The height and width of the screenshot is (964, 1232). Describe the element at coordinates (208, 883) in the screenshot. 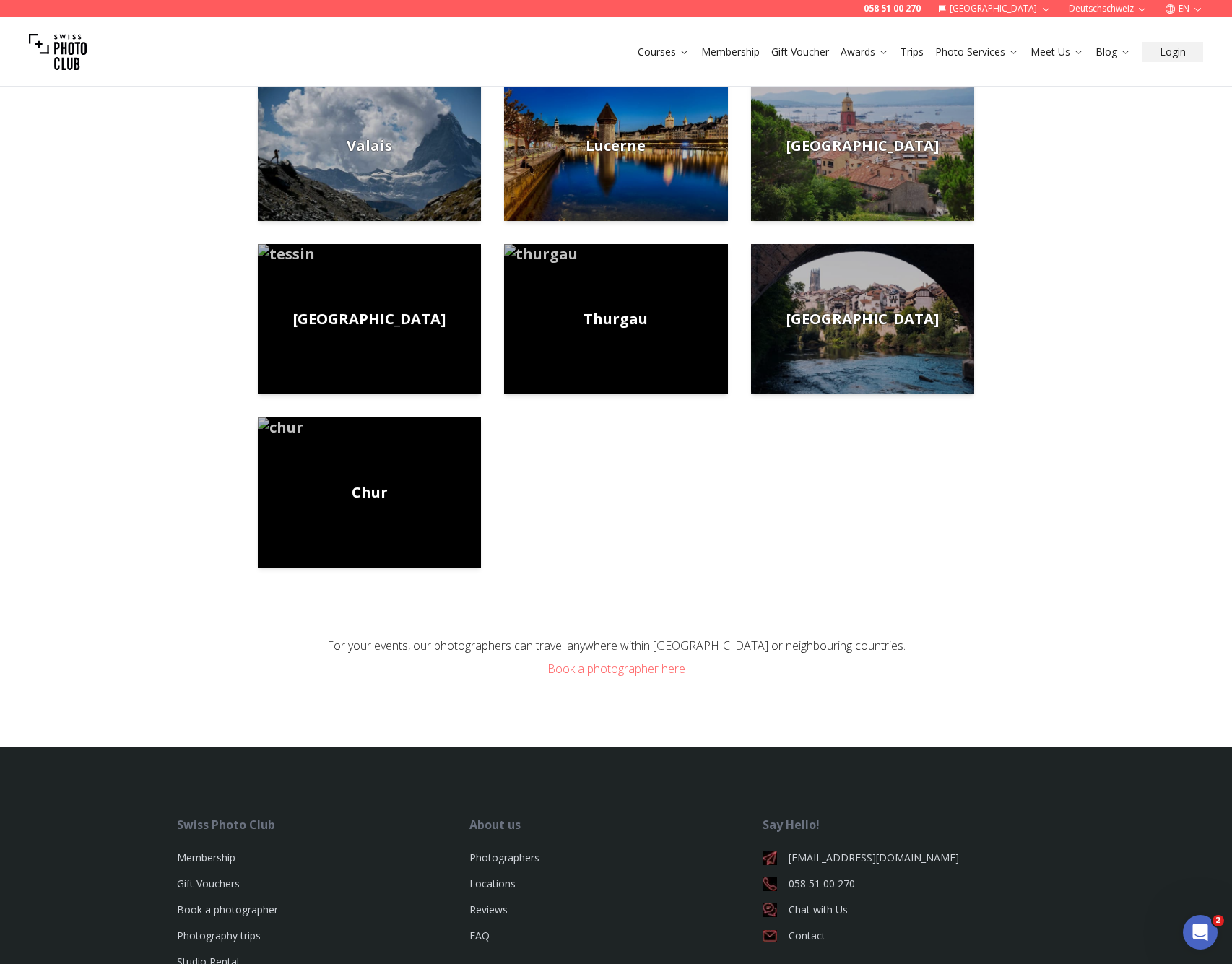

I see `a: Gift Vouchers` at that location.